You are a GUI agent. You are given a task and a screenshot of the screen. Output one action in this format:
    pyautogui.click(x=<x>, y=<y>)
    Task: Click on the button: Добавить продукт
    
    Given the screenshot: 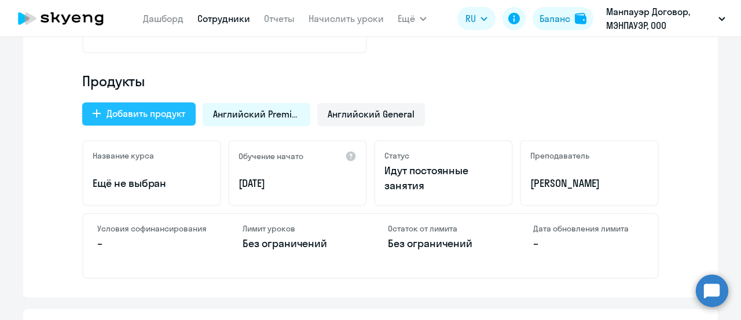 What is the action you would take?
    pyautogui.click(x=139, y=114)
    